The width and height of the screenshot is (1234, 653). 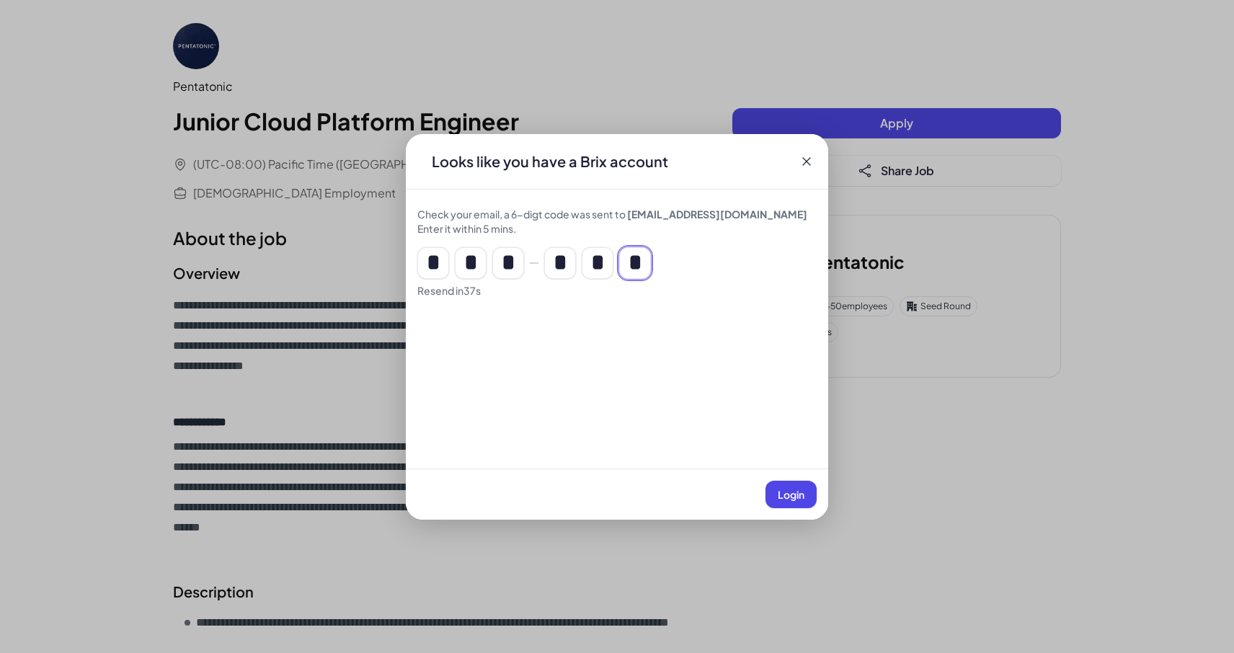 I want to click on button: Login, so click(x=791, y=494).